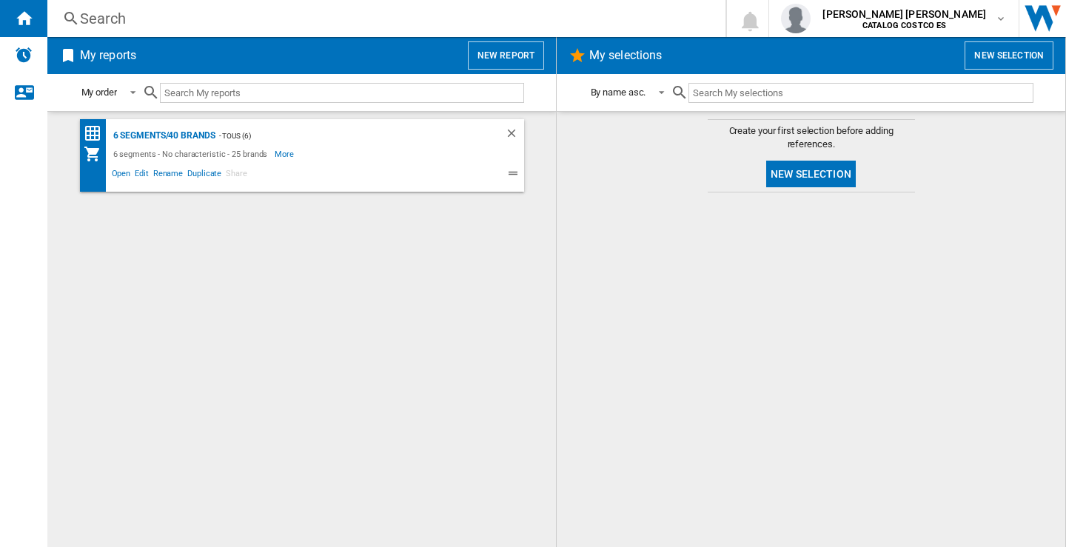 The image size is (1066, 547). I want to click on span: Share, so click(236, 176).